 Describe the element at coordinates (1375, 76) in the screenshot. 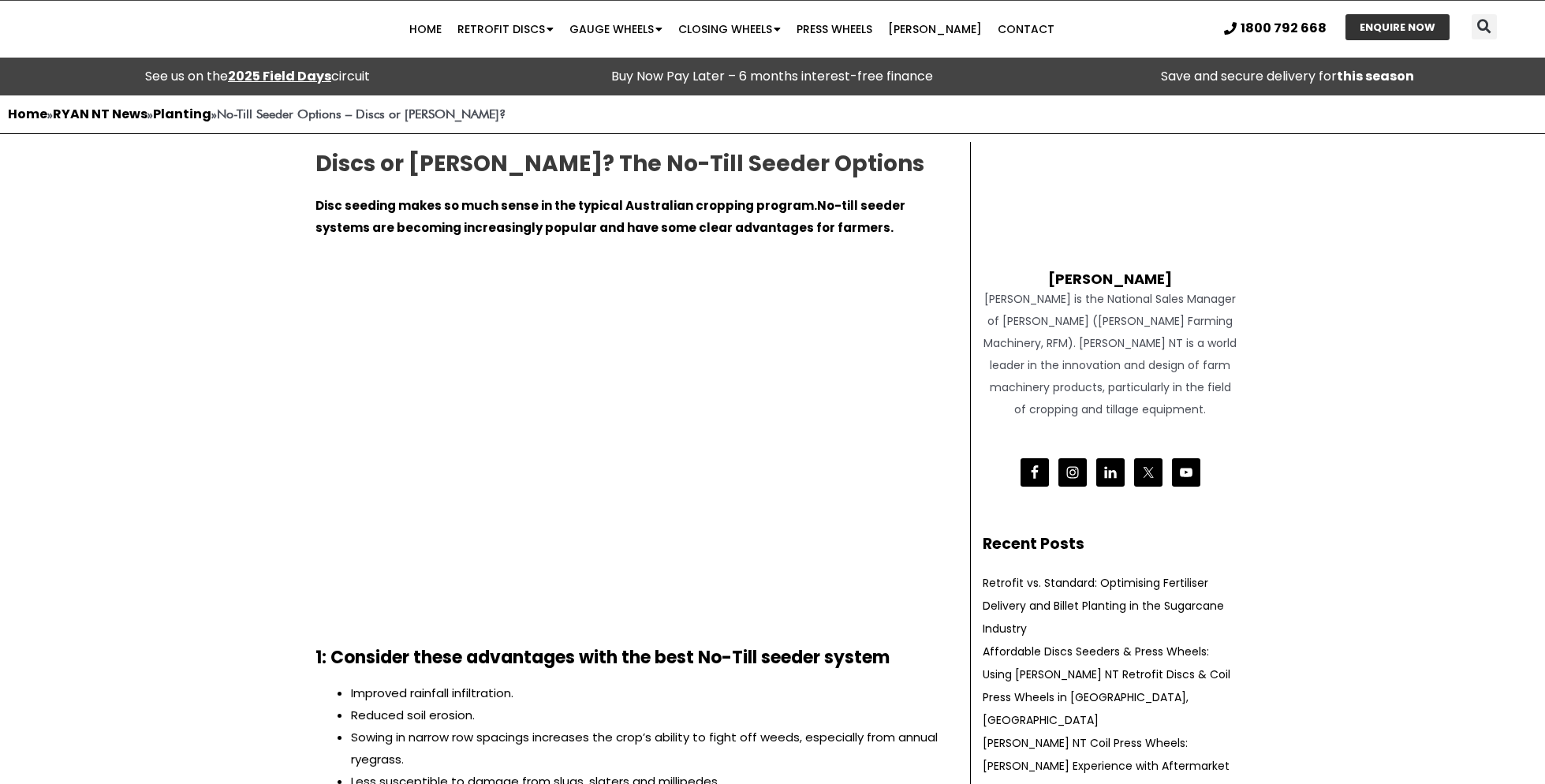

I see `strong: this season` at that location.